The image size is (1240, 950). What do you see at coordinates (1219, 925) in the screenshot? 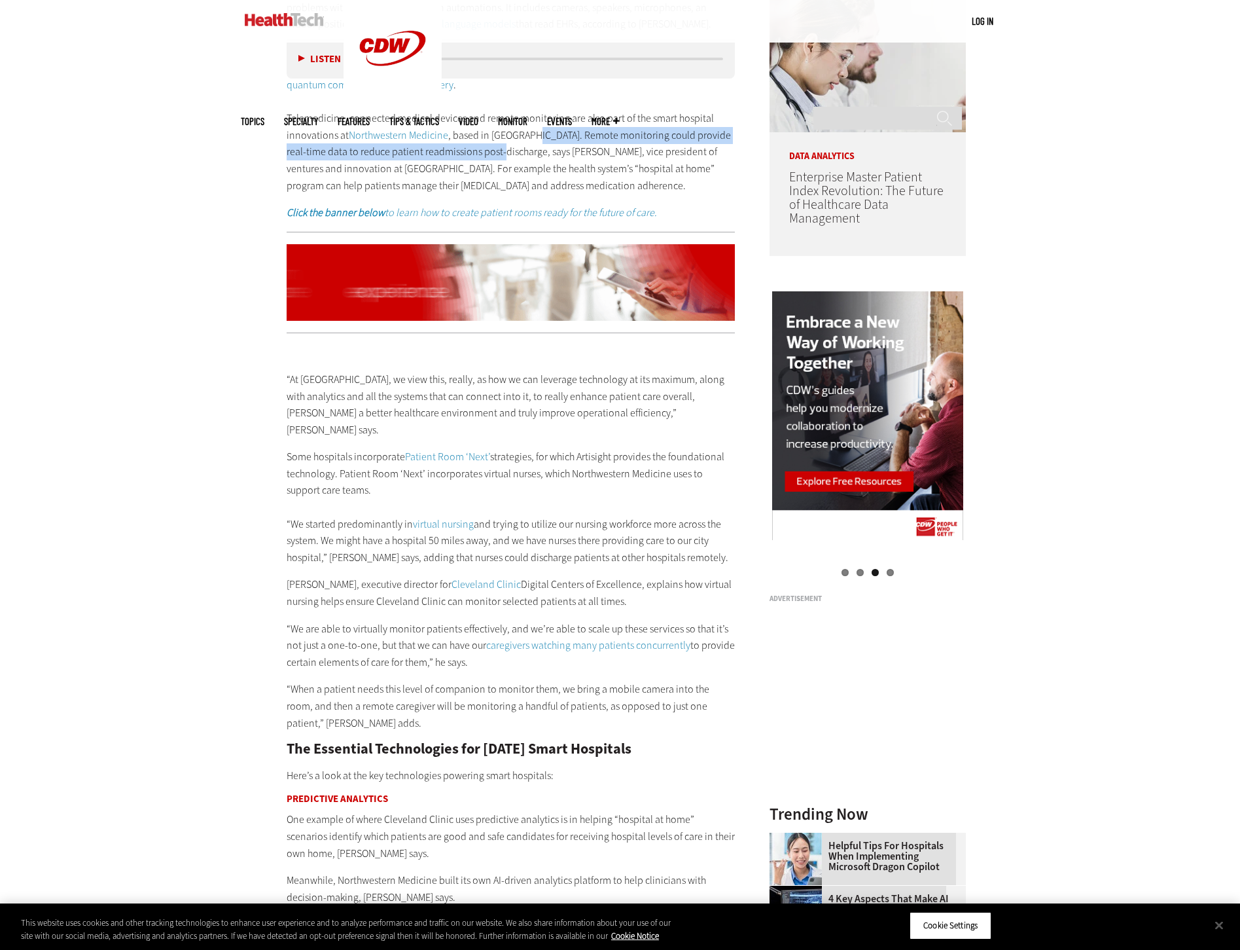
I see `button: Close` at bounding box center [1219, 925].